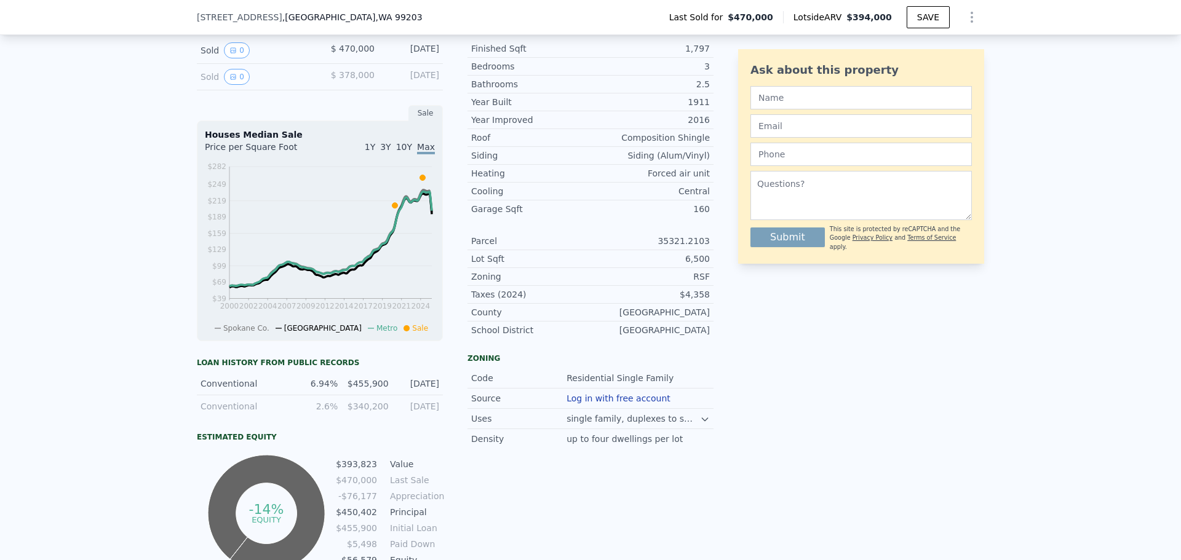 The image size is (1181, 560). What do you see at coordinates (650, 209) in the screenshot?
I see `div: 160` at bounding box center [650, 209].